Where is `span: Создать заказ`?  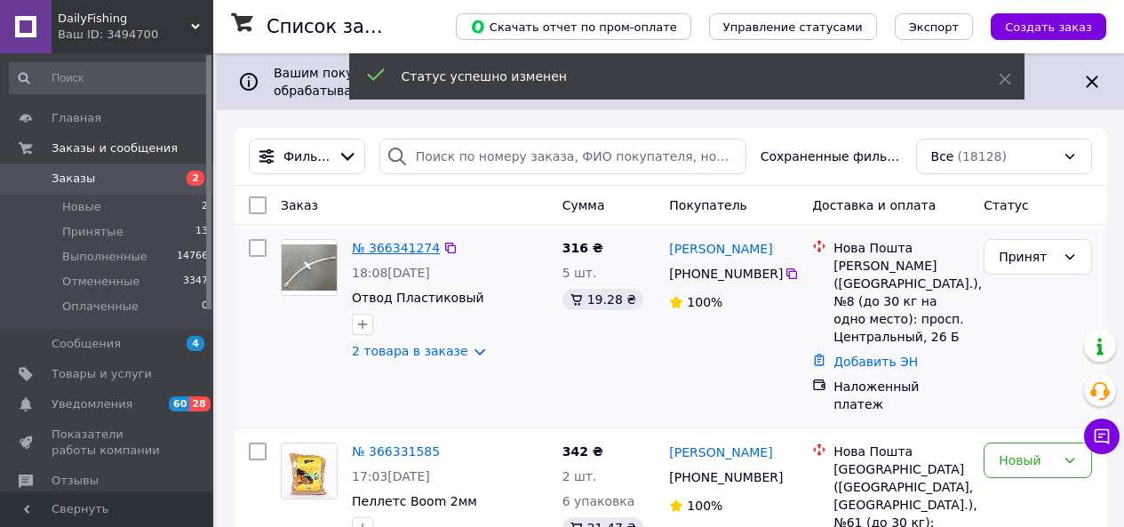 span: Создать заказ is located at coordinates (1048, 27).